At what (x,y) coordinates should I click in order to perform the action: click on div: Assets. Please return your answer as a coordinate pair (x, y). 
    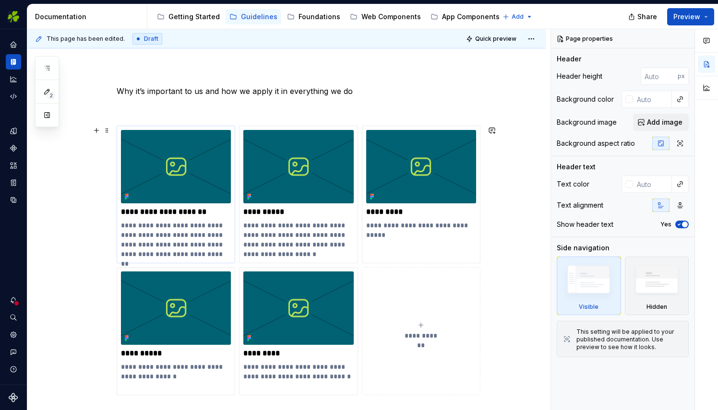
    Looking at the image, I should click on (13, 166).